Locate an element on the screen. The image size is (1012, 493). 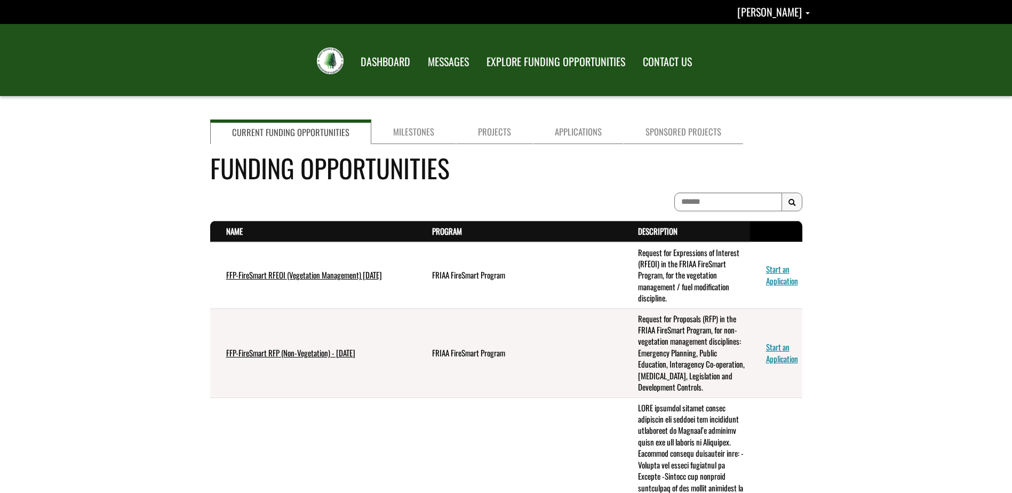
td: Request for Proposals (RFP) in the FRIAA FireSmart Program, for non-vegetation management discipl... is located at coordinates (686, 352).